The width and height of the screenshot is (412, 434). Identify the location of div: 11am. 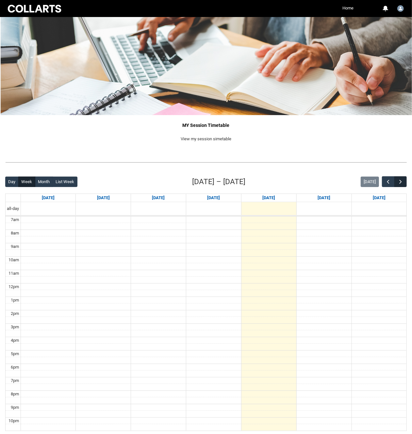
(14, 273).